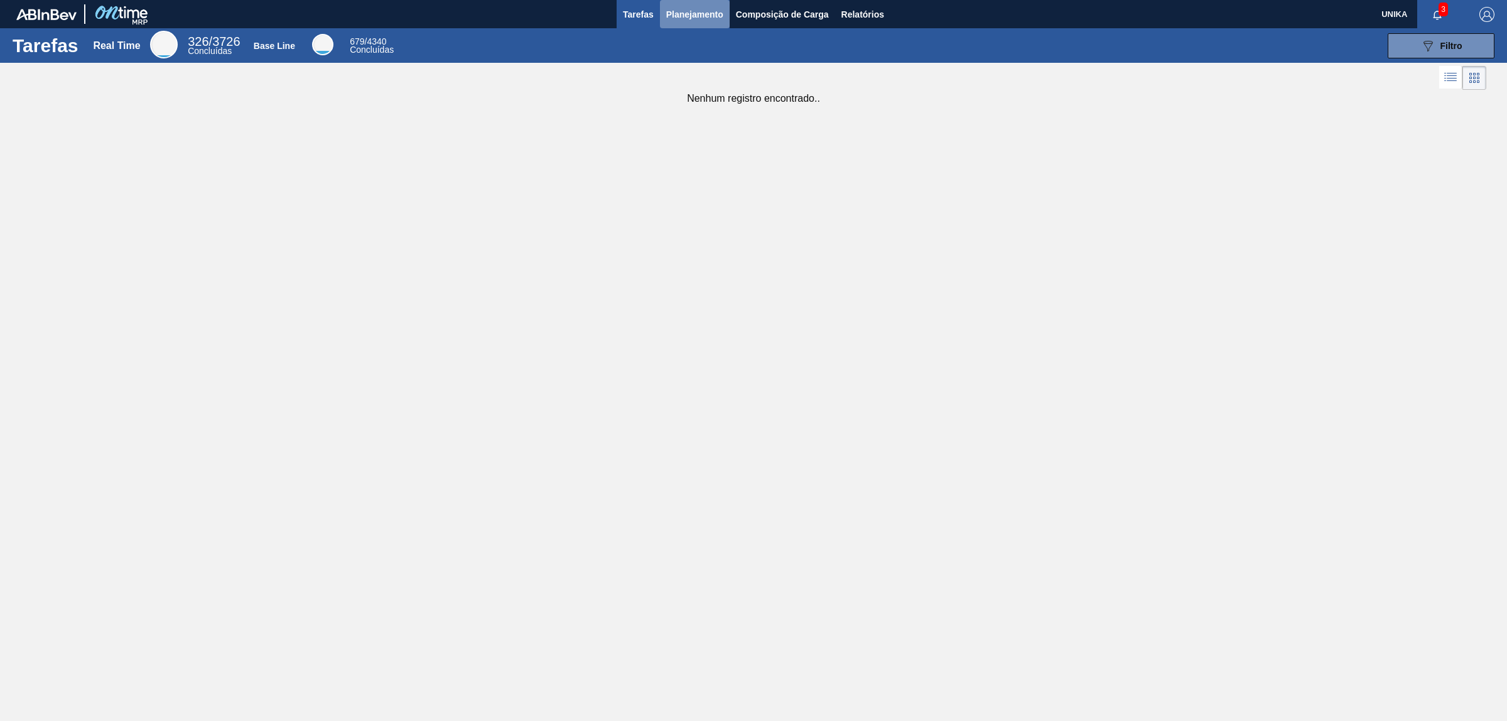  What do you see at coordinates (1437, 14) in the screenshot?
I see `button: Notificações` at bounding box center [1437, 14].